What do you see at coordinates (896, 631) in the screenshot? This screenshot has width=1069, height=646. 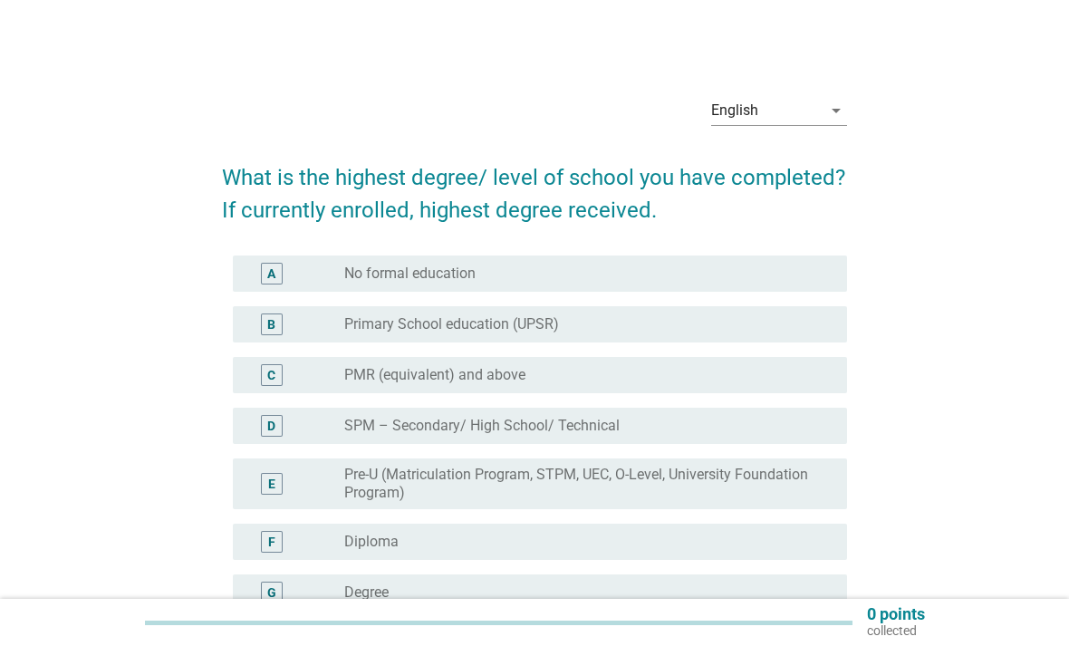 I see `p: collected` at bounding box center [896, 631].